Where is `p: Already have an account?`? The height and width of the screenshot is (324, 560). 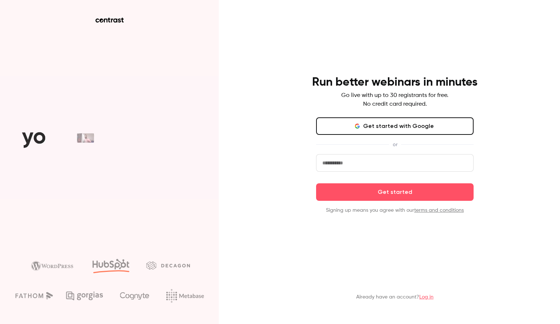
p: Already have an account? is located at coordinates (395, 297).